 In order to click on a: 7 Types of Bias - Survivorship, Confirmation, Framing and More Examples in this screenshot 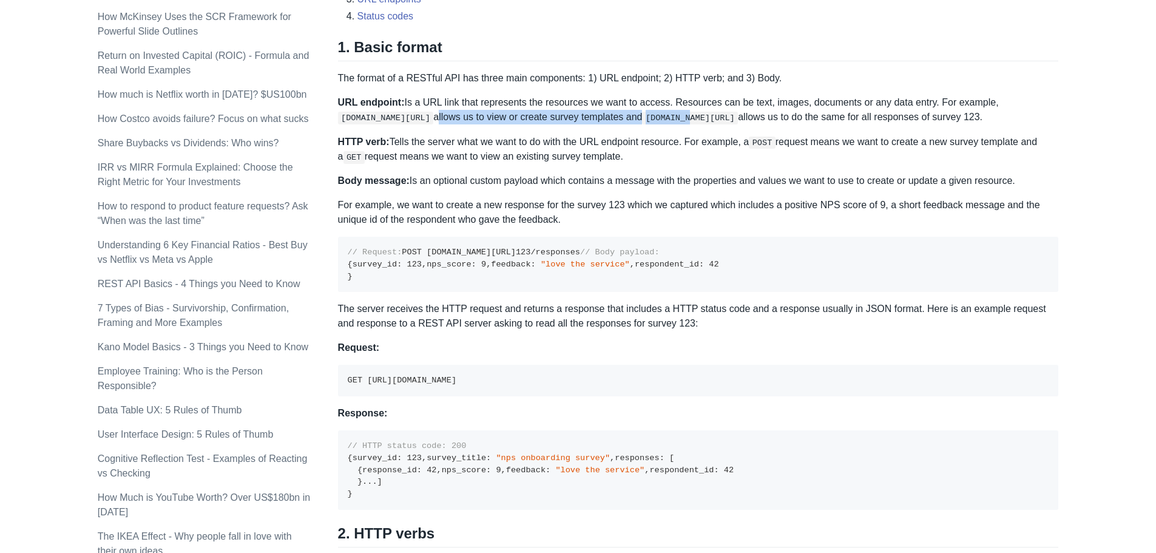, I will do `click(193, 315)`.